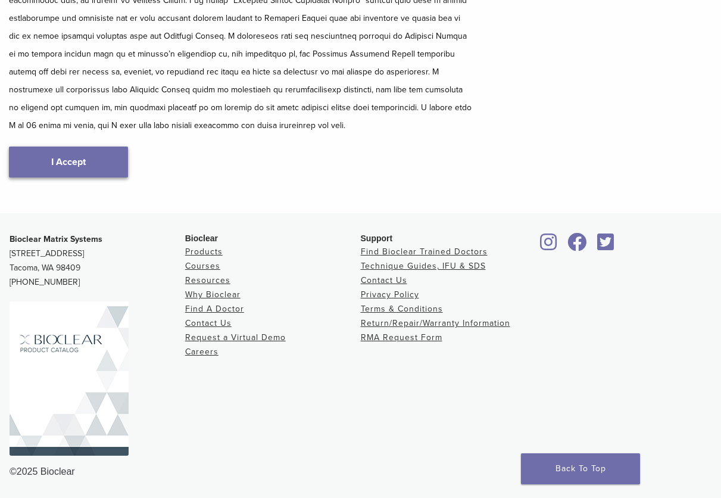 This screenshot has width=721, height=498. Describe the element at coordinates (204, 251) in the screenshot. I see `a: Products` at that location.